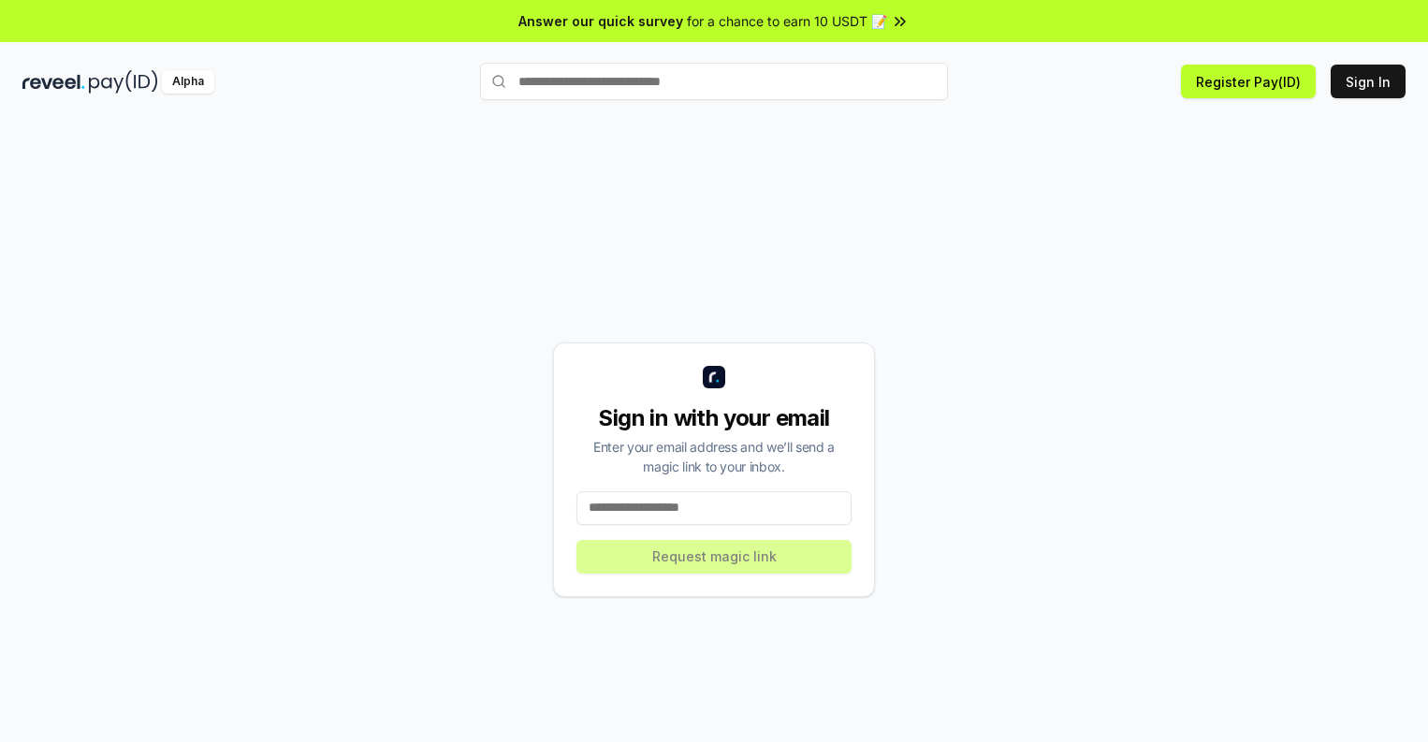 Image resolution: width=1428 pixels, height=742 pixels. I want to click on div: Sign in with your email, so click(714, 418).